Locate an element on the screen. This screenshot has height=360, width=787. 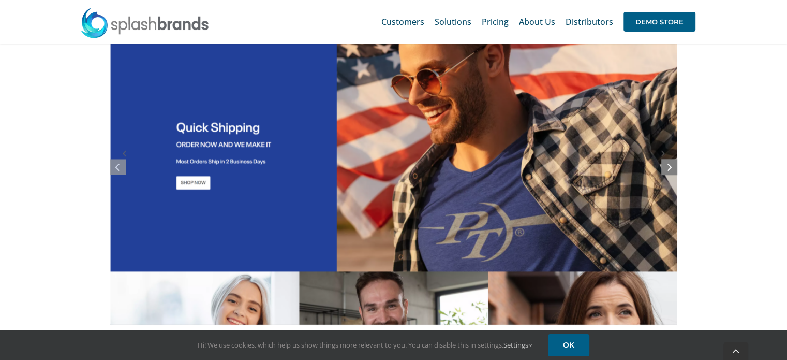
span: Distributors is located at coordinates (590, 22).